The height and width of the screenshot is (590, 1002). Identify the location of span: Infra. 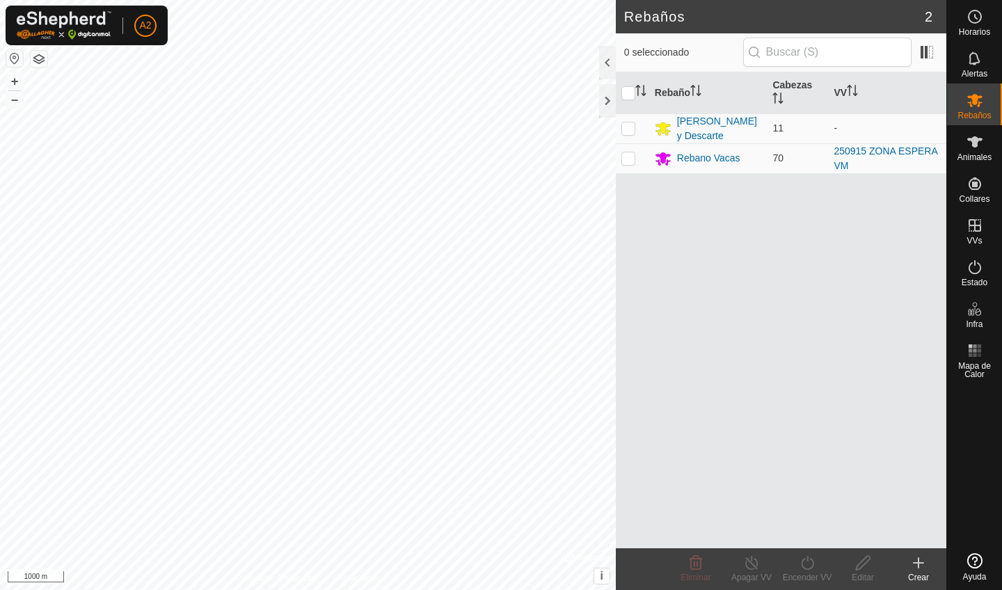
(974, 324).